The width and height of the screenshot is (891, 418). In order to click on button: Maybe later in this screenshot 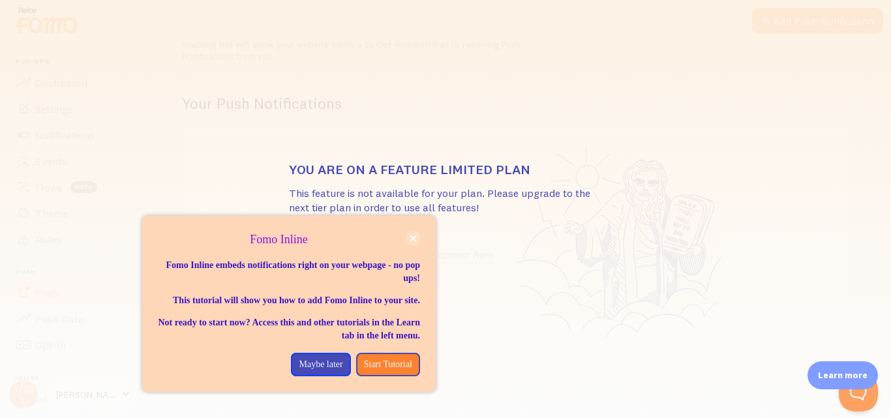, I will do `click(320, 364)`.